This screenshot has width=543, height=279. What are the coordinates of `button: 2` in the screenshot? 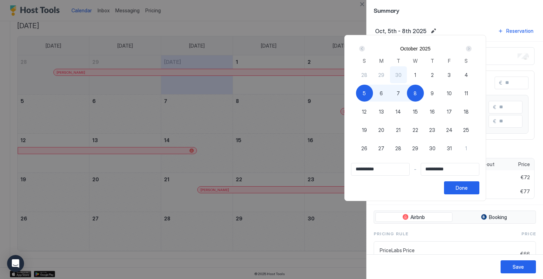 It's located at (432, 75).